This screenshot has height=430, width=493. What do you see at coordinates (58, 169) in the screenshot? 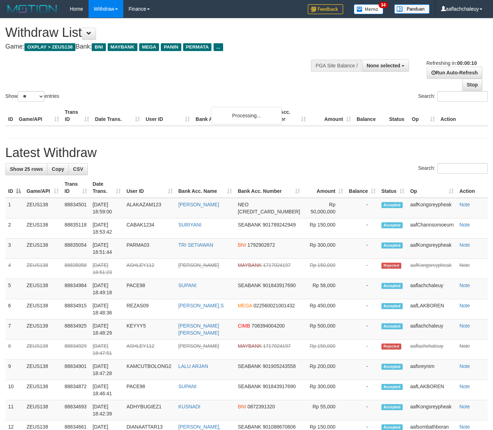
I see `span: Copy` at bounding box center [58, 169].